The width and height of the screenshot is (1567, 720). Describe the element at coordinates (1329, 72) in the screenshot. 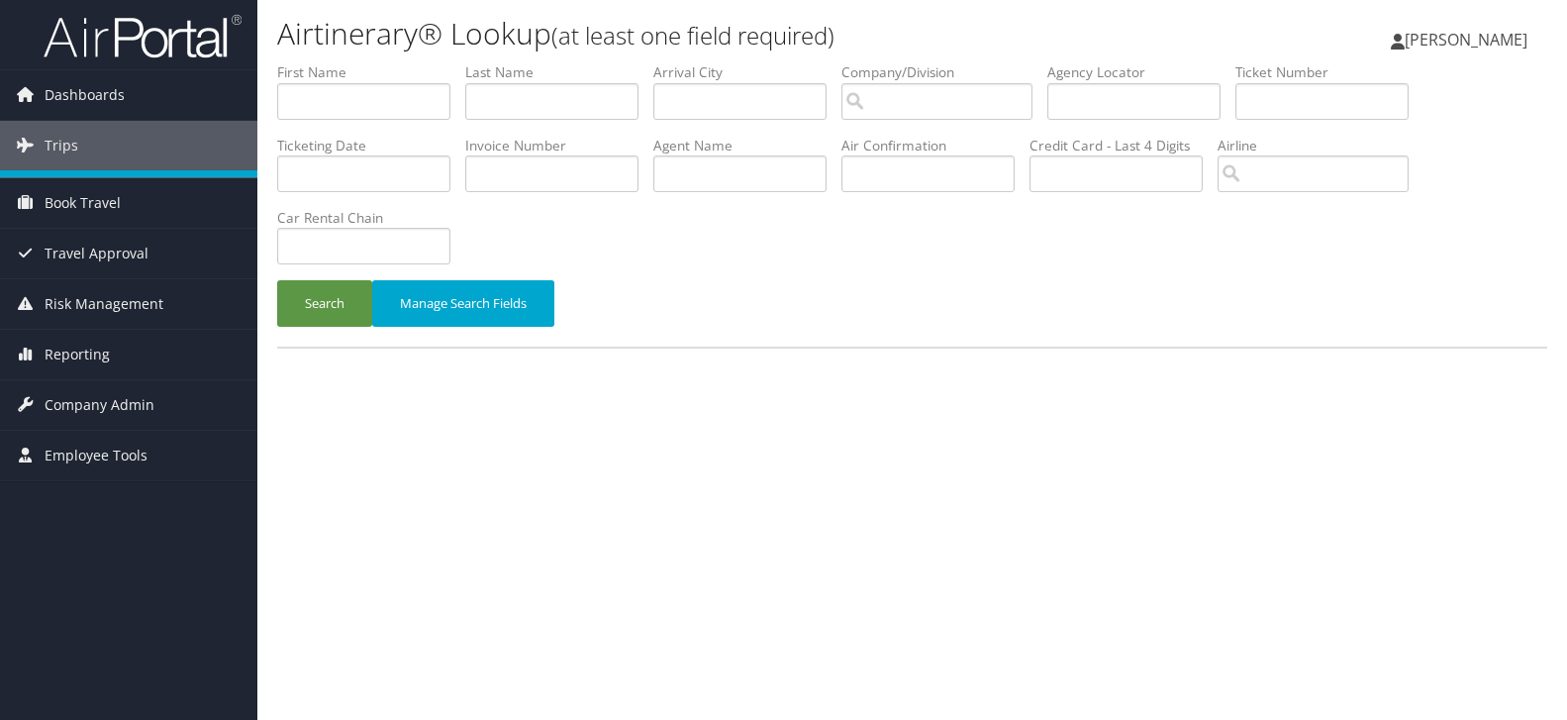

I see `label: Ticket Number` at that location.